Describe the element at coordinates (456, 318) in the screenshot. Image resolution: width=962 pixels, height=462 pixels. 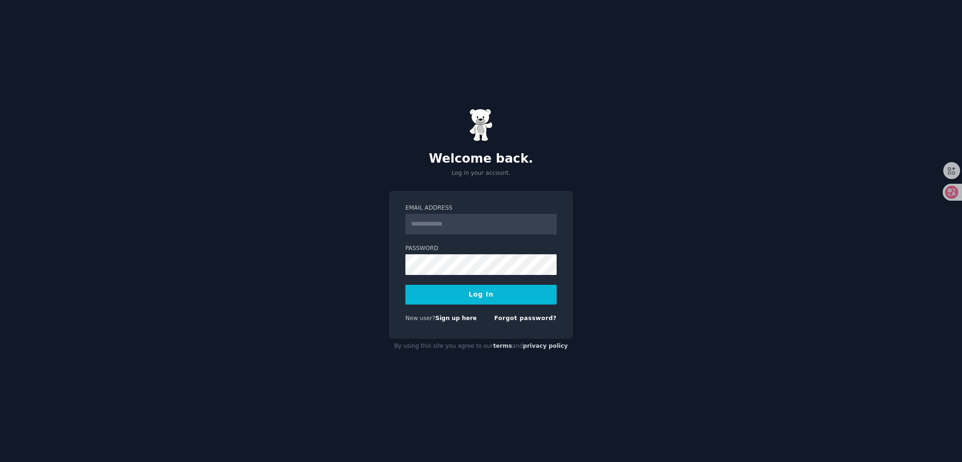
I see `a: Sign up here` at that location.